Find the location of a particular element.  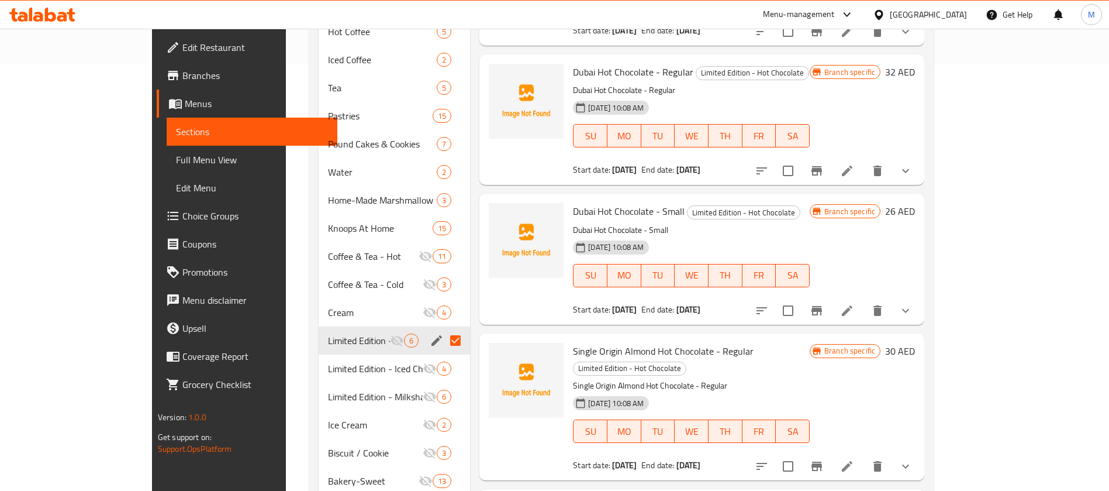

button: TU is located at coordinates (658, 136).